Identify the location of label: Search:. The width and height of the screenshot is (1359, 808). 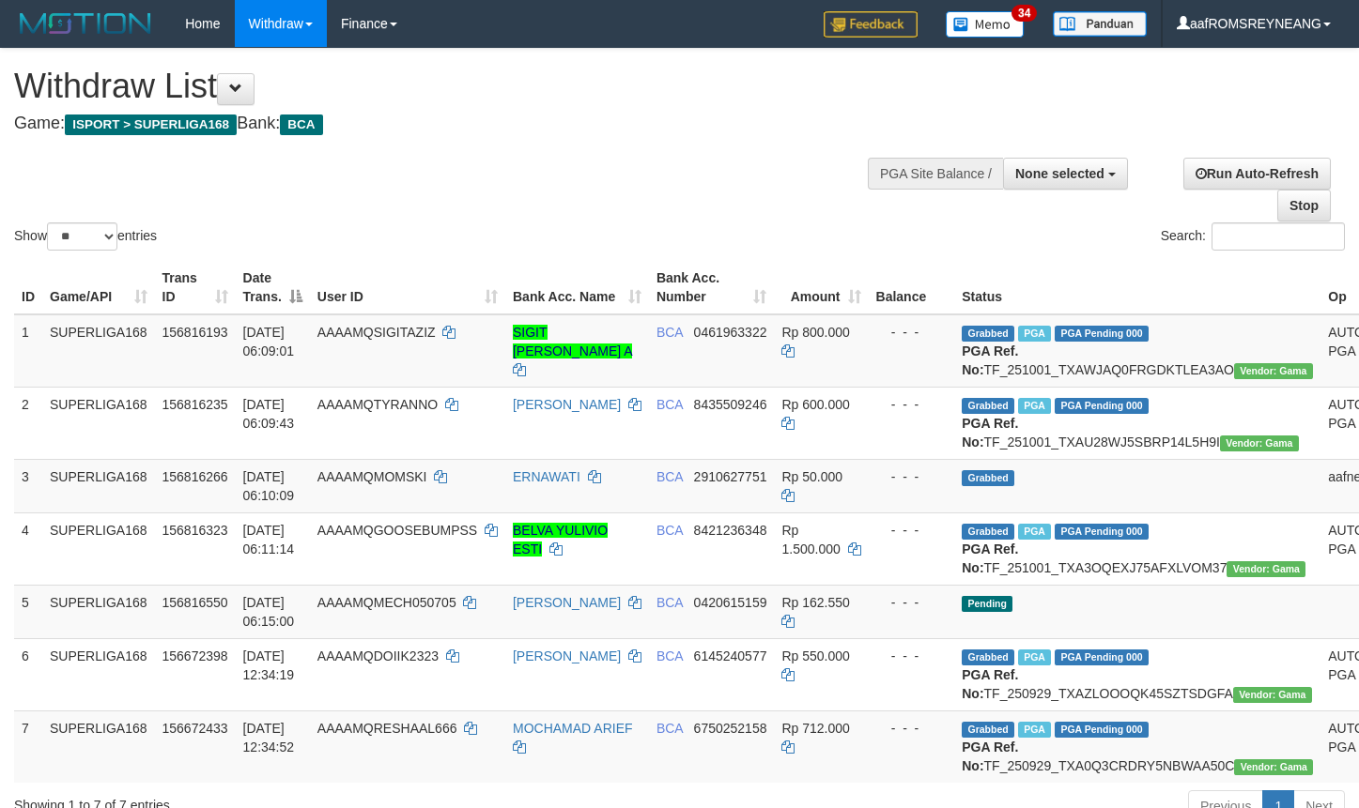
(1252, 237).